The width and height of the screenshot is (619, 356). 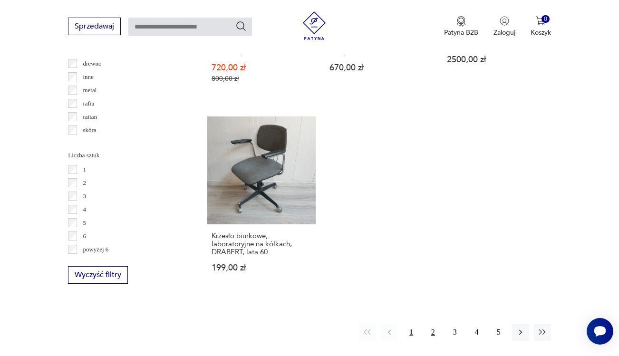 What do you see at coordinates (379, 44) in the screenshot?
I see `h3: Fotel biurowy, proj. G. Pirettiego i E. Ambasksa dla Vitra, lata 80.` at bounding box center [379, 44].